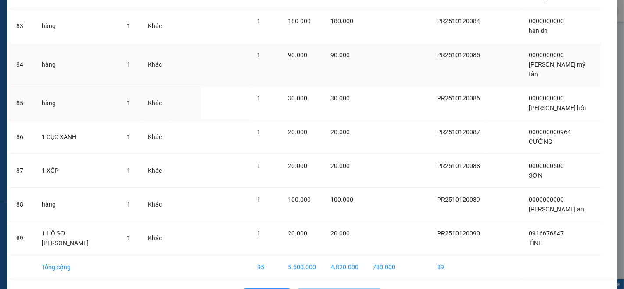 This screenshot has width=624, height=289. What do you see at coordinates (538, 31) in the screenshot?
I see `span: hân đh` at bounding box center [538, 31].